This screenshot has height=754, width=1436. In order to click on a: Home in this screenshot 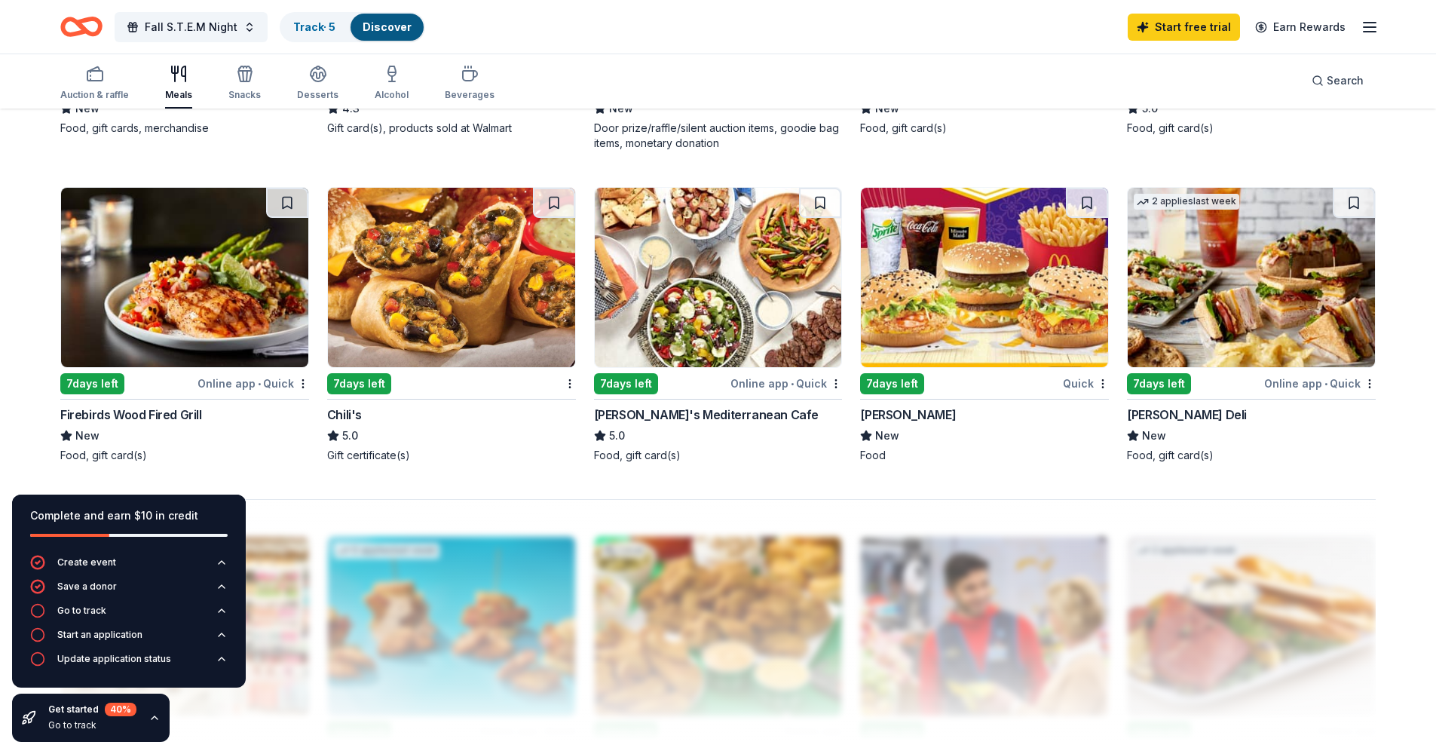, I will do `click(81, 26)`.